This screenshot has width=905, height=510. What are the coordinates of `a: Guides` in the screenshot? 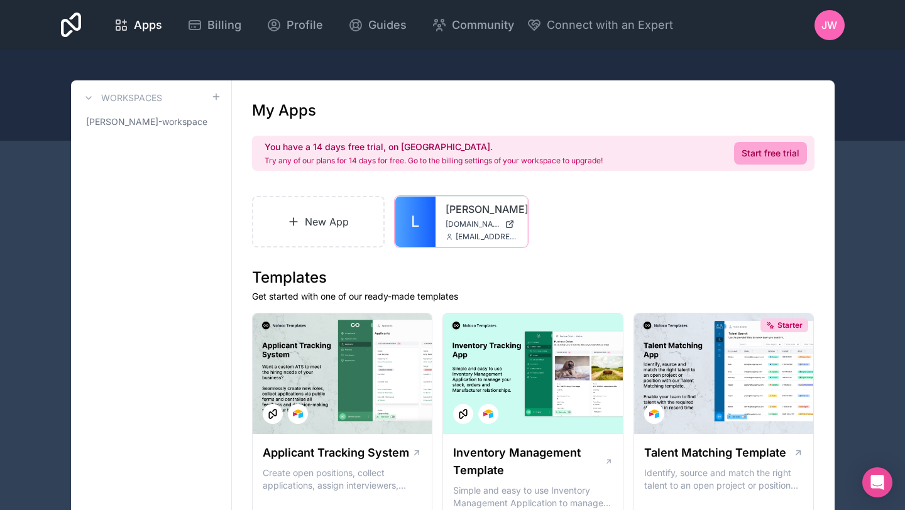 It's located at (377, 25).